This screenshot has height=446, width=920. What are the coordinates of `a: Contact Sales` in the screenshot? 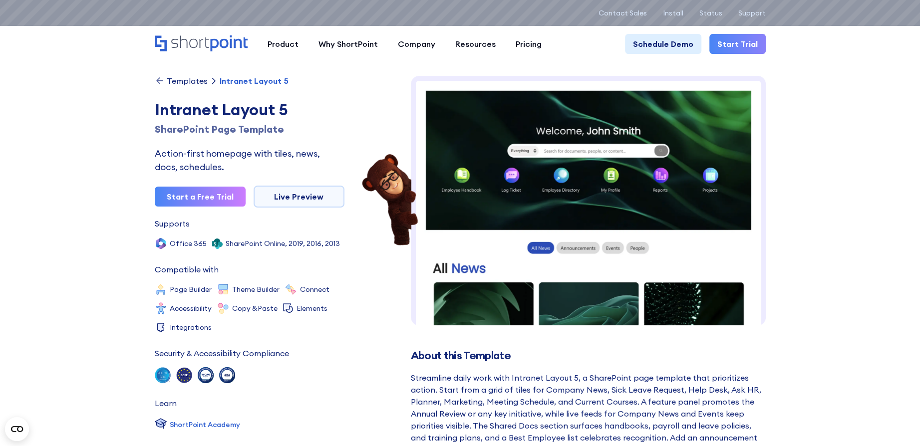 It's located at (622, 13).